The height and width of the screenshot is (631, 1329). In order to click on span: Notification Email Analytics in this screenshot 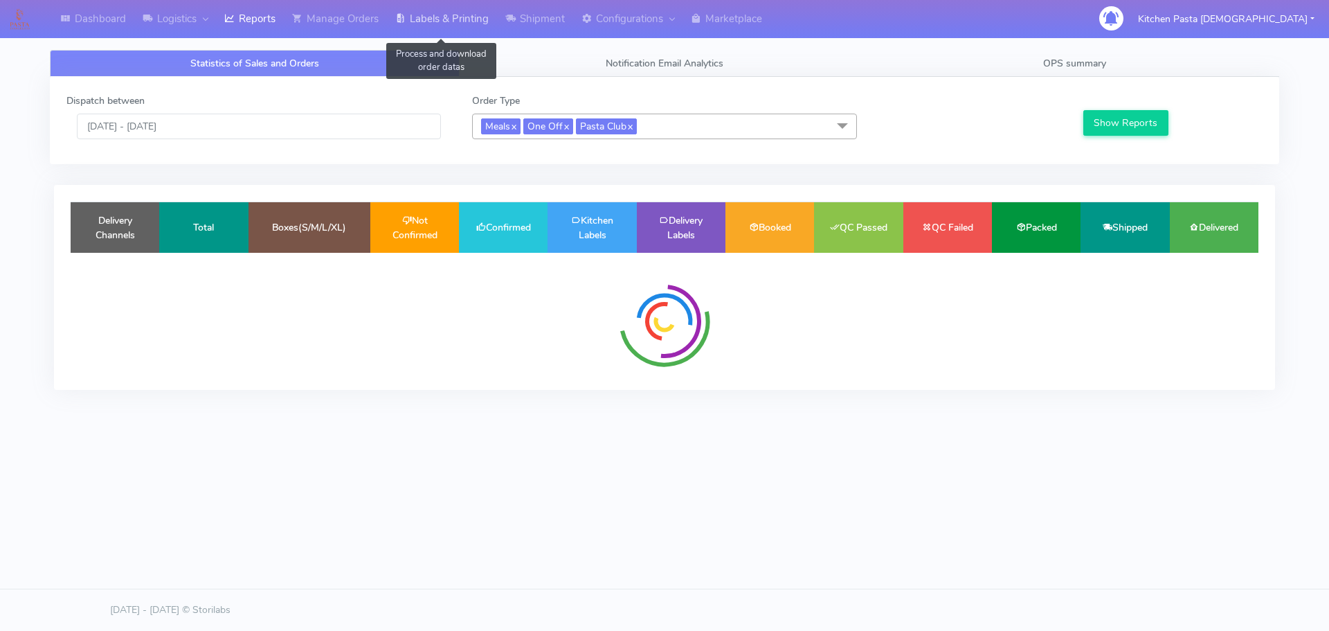, I will do `click(665, 63)`.